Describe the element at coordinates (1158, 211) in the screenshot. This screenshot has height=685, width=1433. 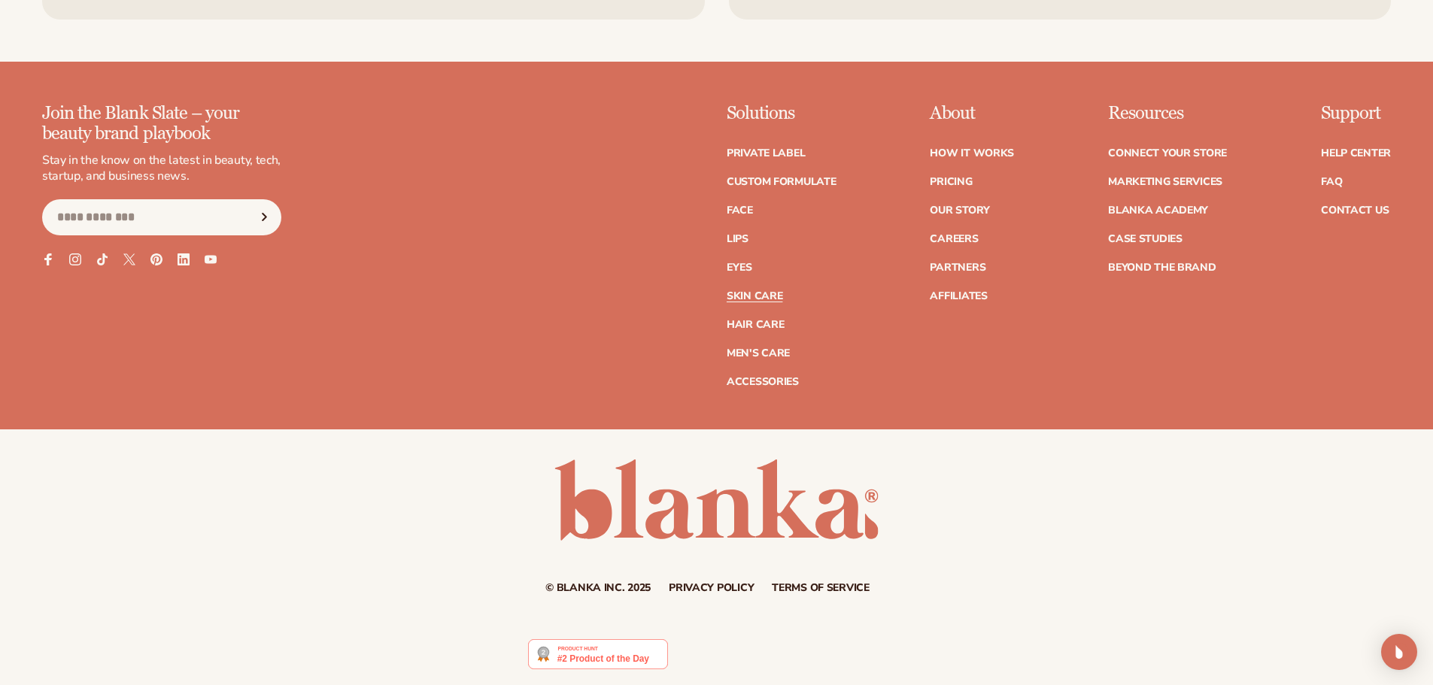
I see `a: Blanka Academy` at that location.